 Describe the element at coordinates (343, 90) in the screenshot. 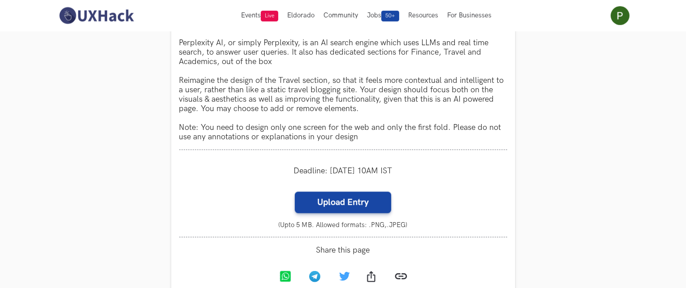

I see `p: Perplexity AI, or simply Perplexity, is an AI search engine which uses LLMs and real time search,...` at that location.